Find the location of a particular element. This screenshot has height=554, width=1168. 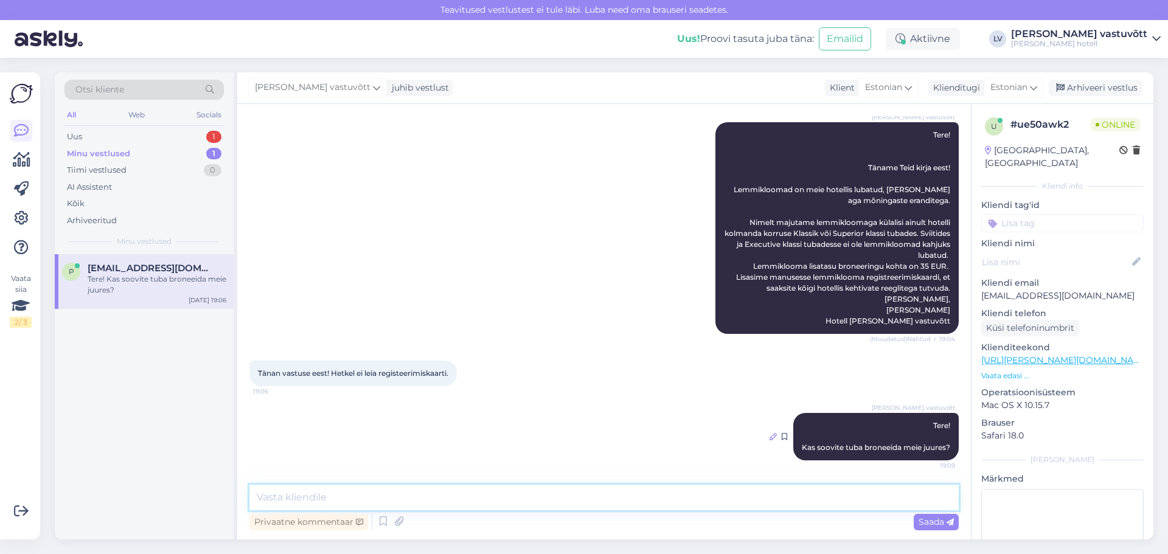

div: Arhiveeri vestlus is located at coordinates (1096, 88).